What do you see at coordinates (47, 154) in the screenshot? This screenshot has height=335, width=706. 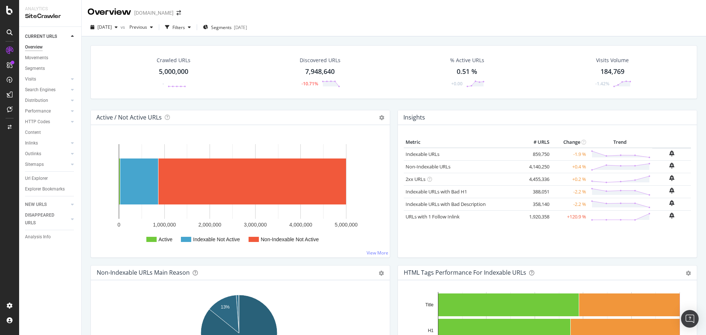 I see `a: Outlinks` at bounding box center [47, 154].